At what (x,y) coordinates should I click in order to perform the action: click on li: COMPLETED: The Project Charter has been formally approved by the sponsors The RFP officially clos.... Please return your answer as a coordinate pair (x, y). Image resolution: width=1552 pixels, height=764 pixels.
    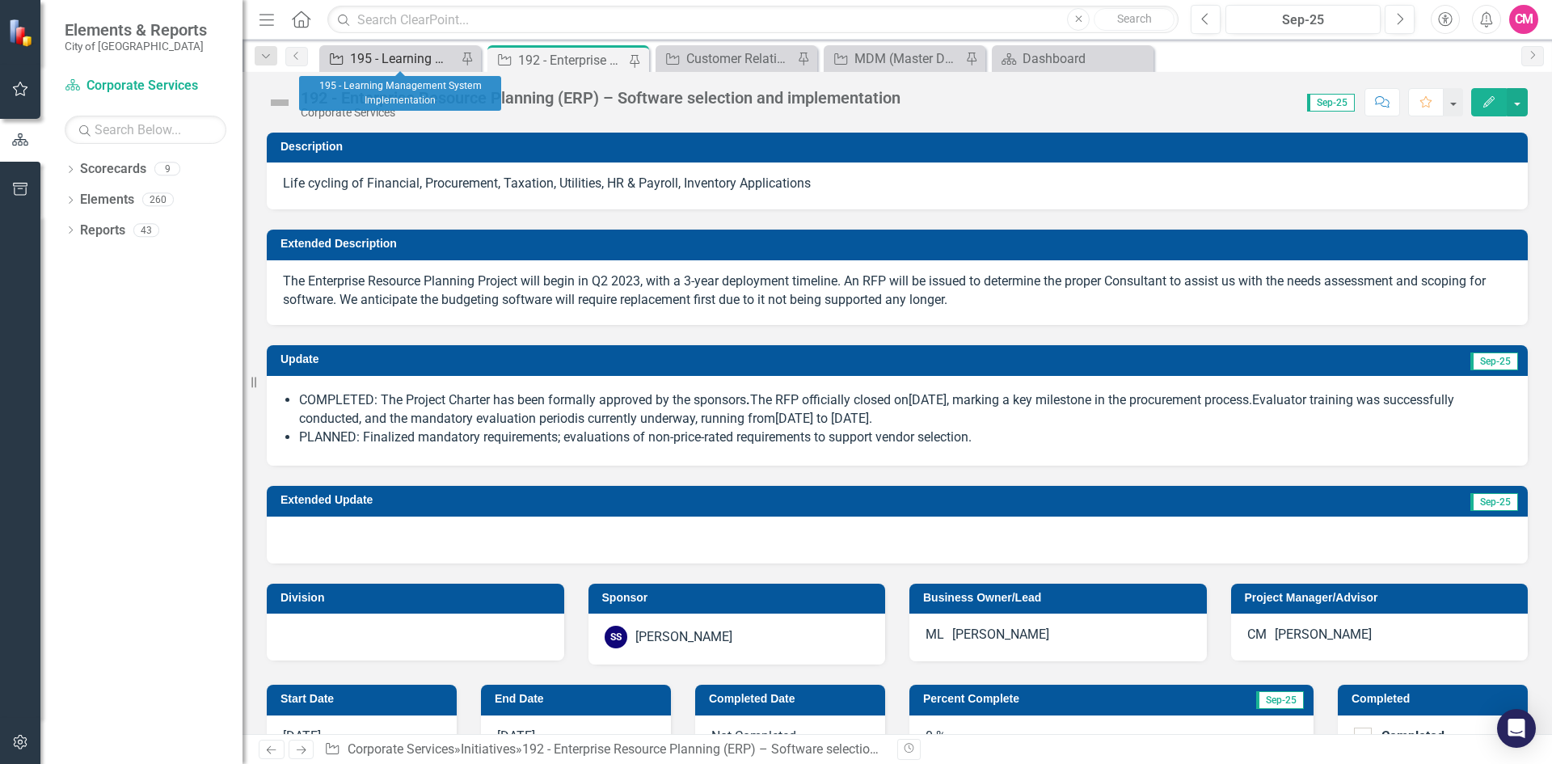
    Looking at the image, I should click on (905, 410).